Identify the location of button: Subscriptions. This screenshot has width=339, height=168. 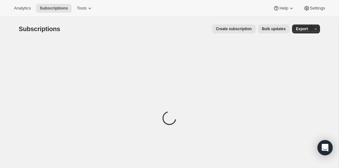
(54, 8).